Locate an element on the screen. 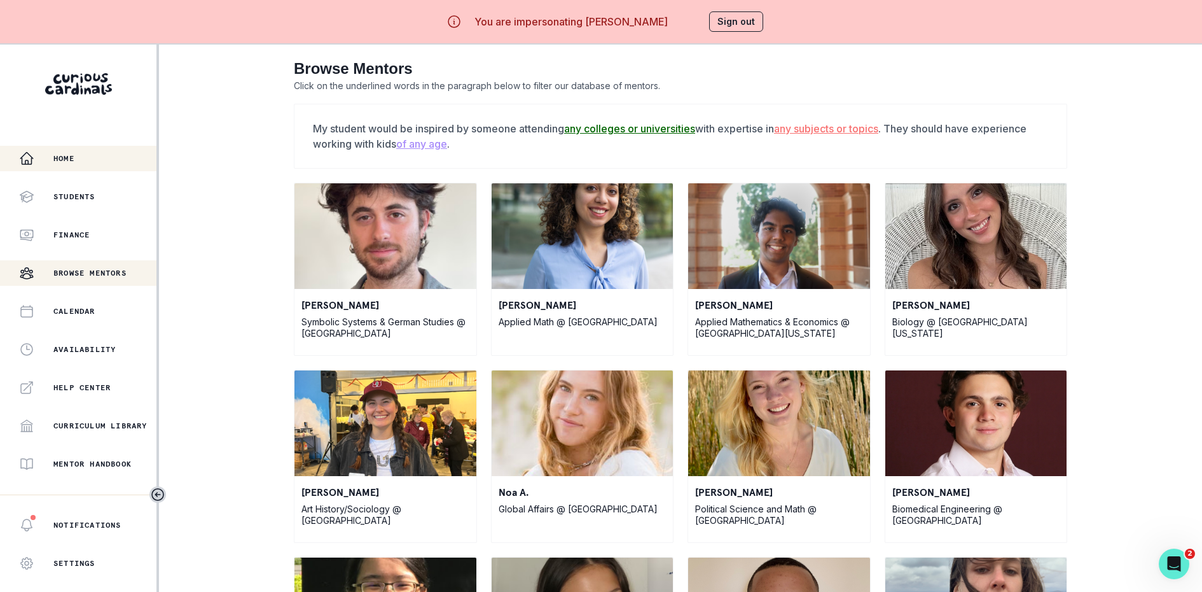 This screenshot has width=1202, height=592. p: Settings is located at coordinates (74, 563).